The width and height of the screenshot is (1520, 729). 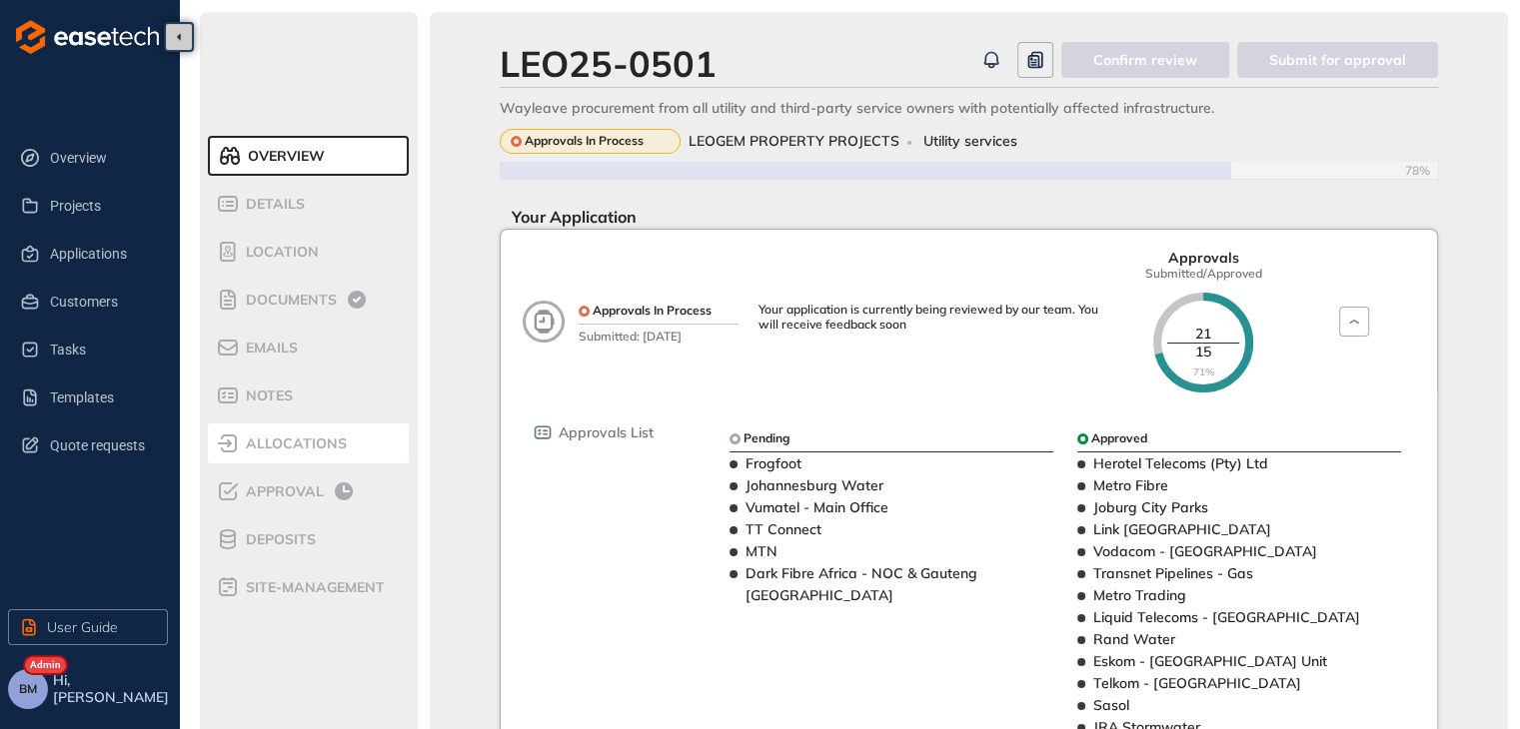 I want to click on div: LEO25-0501, so click(x=608, y=63).